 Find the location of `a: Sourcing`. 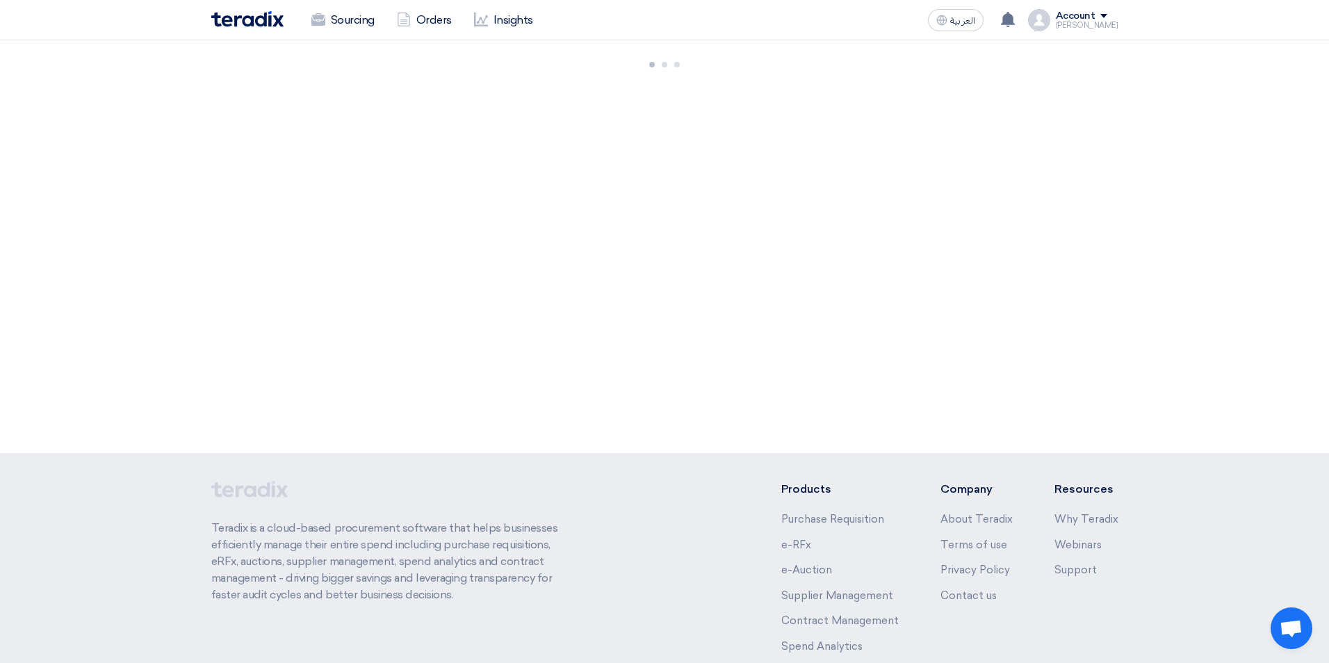

a: Sourcing is located at coordinates (343, 20).